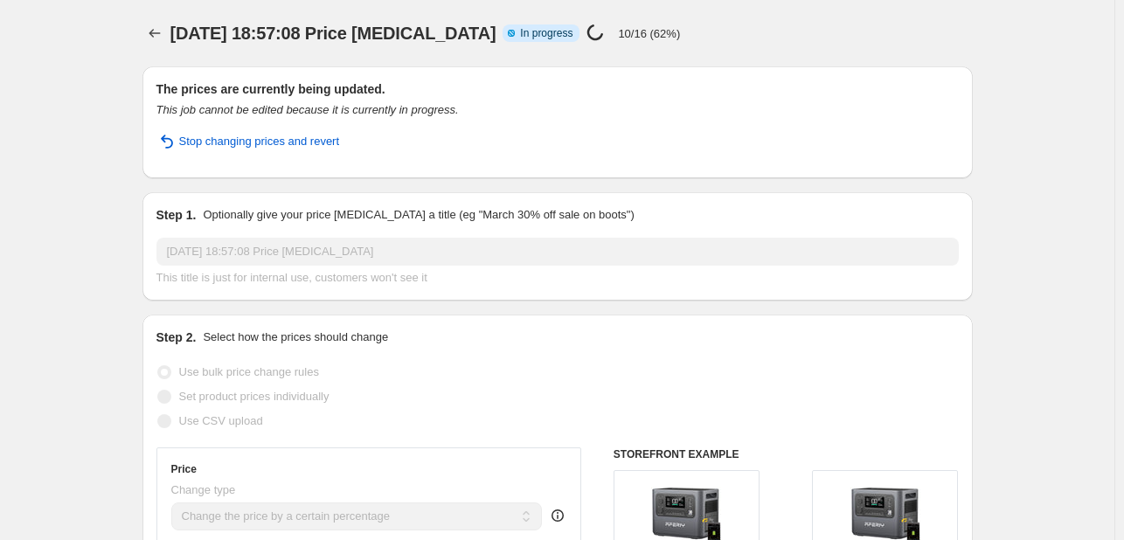  I want to click on h2: Step 2., so click(177, 337).